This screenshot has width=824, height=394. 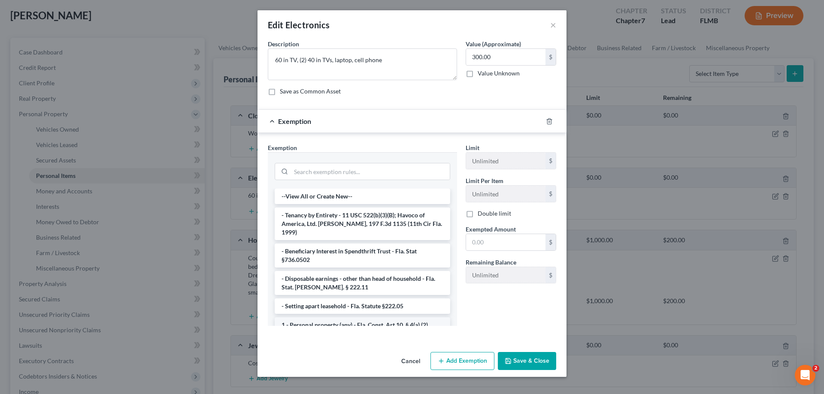 What do you see at coordinates (484, 181) in the screenshot?
I see `label: Limit Per Item` at bounding box center [484, 181].